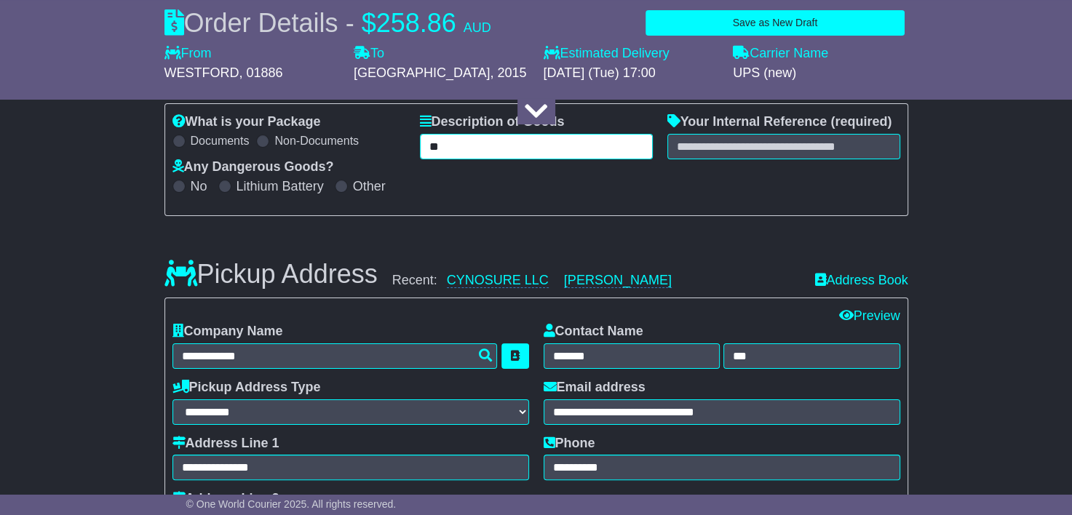  Describe the element at coordinates (202, 73) in the screenshot. I see `span: WESTFORD` at that location.